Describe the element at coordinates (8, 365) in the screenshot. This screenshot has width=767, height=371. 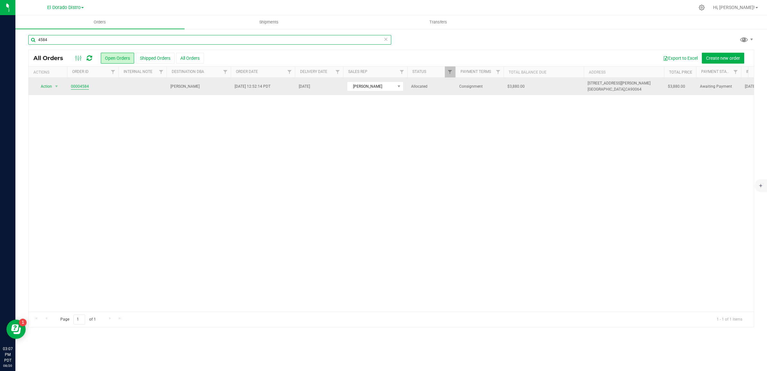
I see `p: 08/20` at that location.